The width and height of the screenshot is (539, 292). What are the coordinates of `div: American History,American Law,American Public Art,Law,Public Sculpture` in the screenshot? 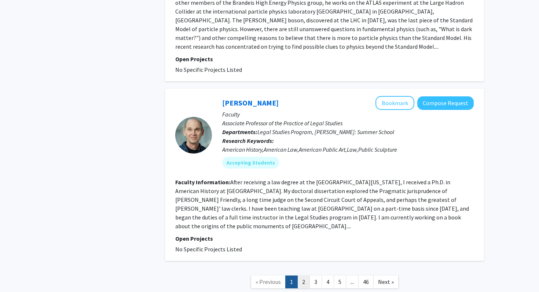 It's located at (348, 150).